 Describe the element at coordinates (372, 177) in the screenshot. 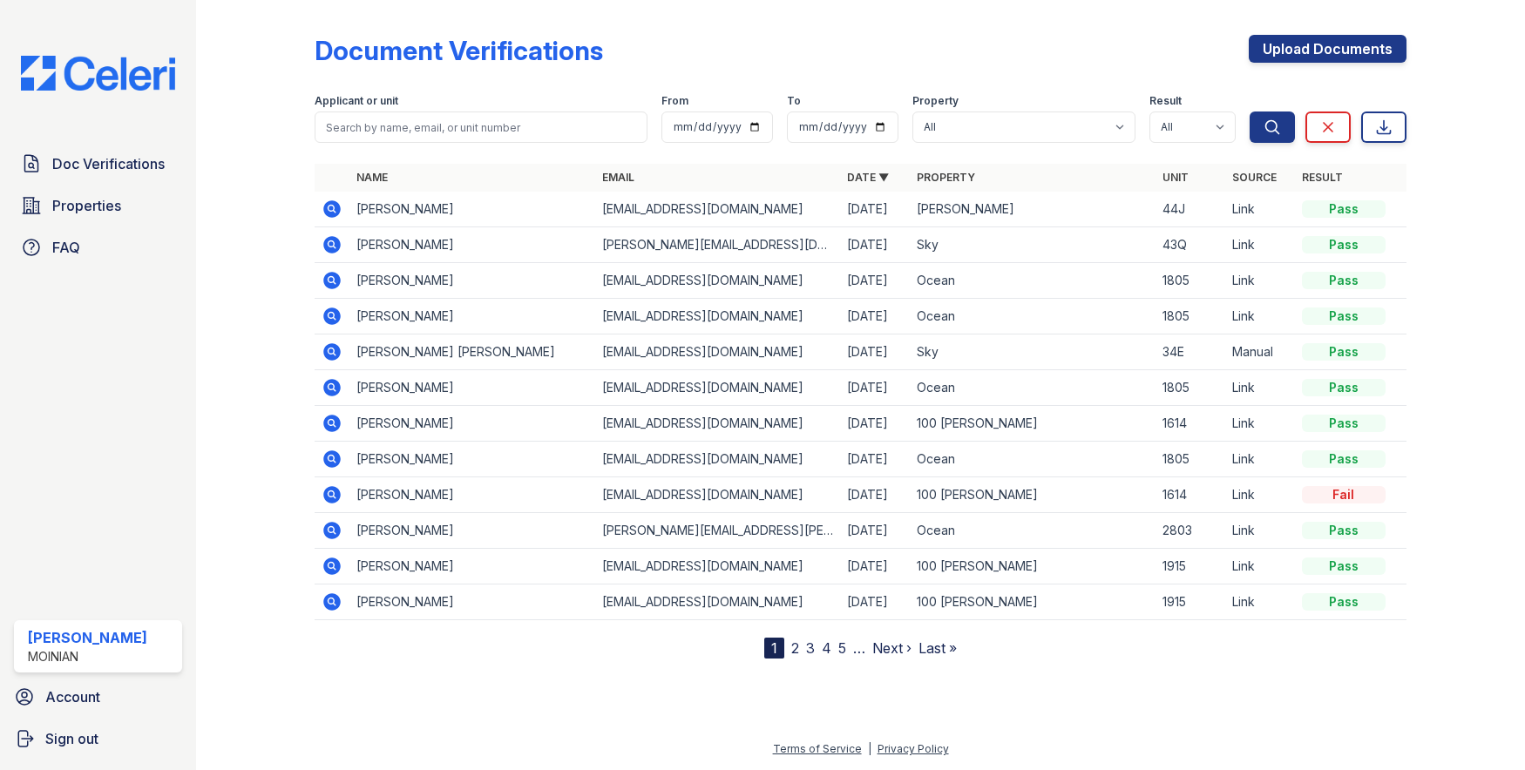

I see `a: Name` at that location.